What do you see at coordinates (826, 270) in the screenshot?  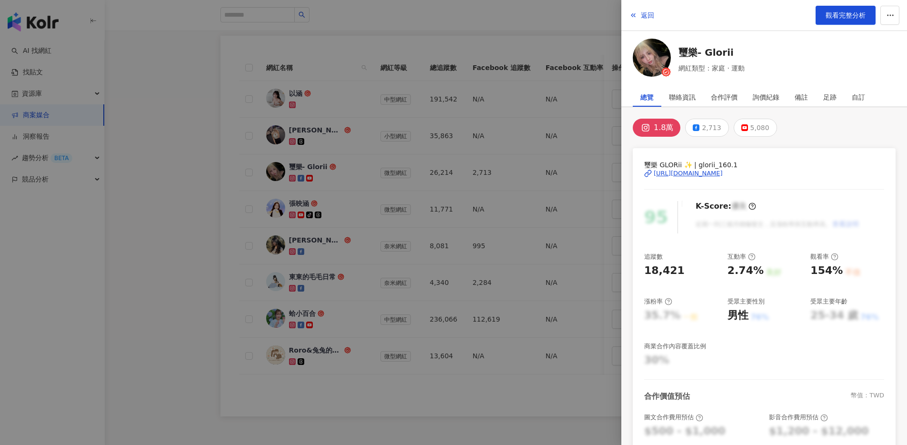 I see `div: 154%` at bounding box center [826, 270].